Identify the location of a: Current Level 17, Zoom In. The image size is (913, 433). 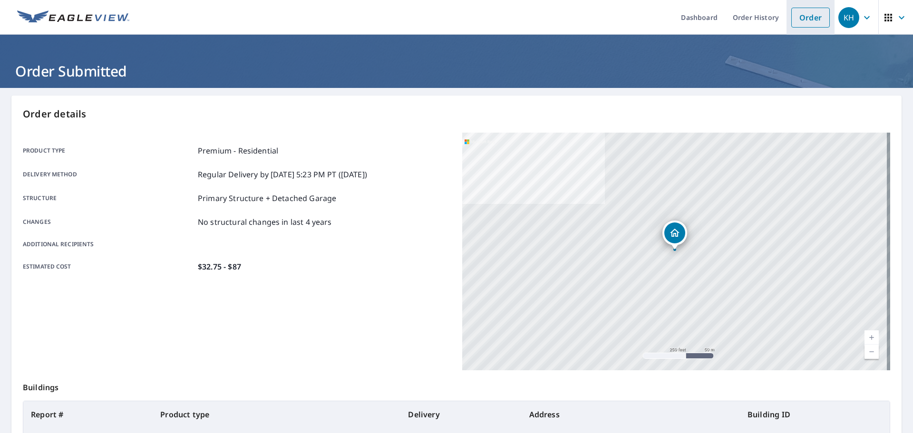
(872, 338).